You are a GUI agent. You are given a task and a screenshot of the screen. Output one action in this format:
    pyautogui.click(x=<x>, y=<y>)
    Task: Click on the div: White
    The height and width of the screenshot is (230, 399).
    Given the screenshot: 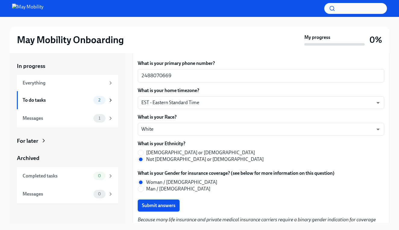 What is the action you would take?
    pyautogui.click(x=261, y=129)
    